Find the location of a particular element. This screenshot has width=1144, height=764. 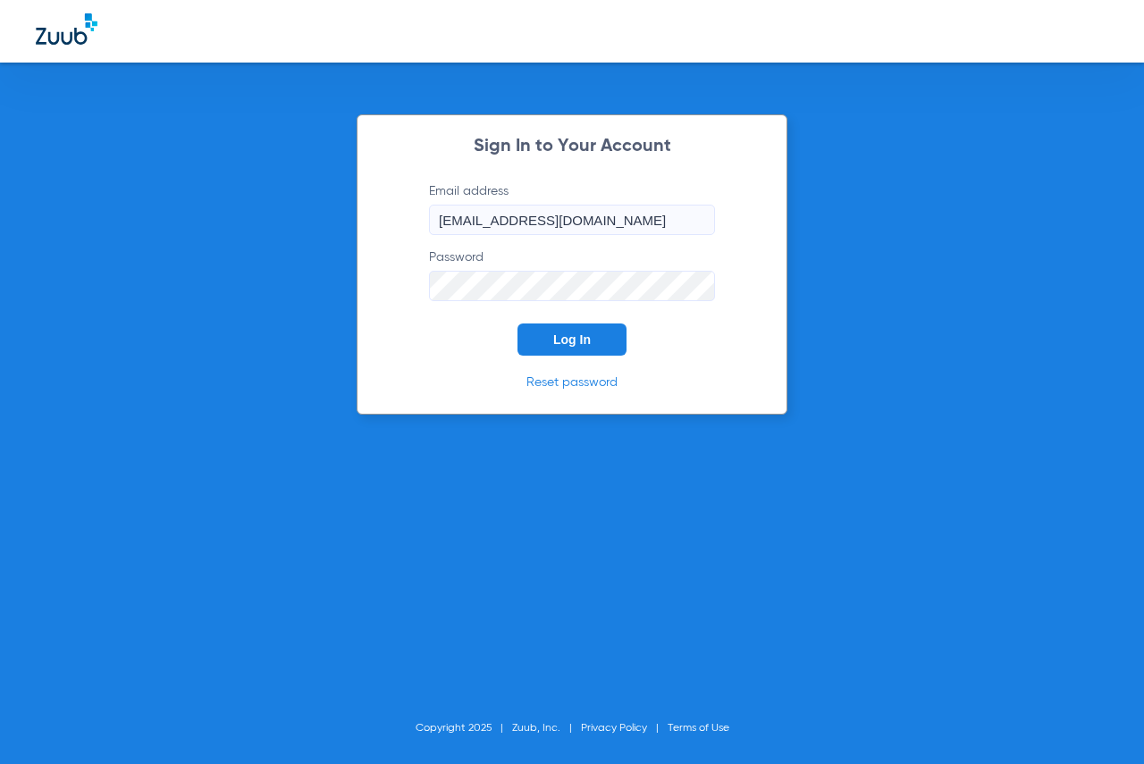

li: Copyright 2025 is located at coordinates (464, 729).